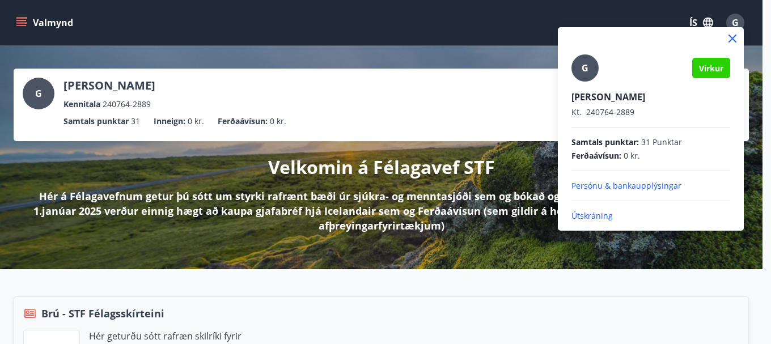  What do you see at coordinates (576, 112) in the screenshot?
I see `span: Kt.` at bounding box center [576, 112].